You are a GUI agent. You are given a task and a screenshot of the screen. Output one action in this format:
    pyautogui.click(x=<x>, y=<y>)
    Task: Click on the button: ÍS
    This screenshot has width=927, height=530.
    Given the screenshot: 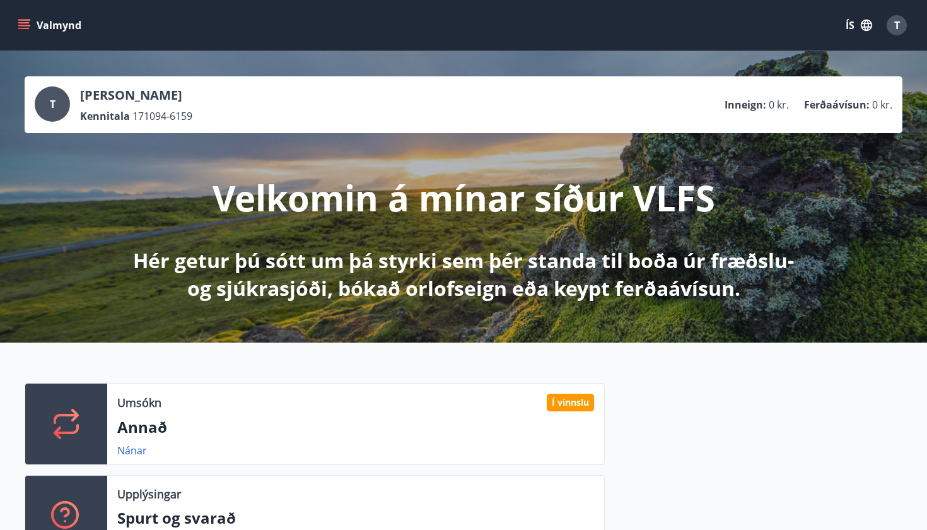 What is the action you would take?
    pyautogui.click(x=859, y=25)
    